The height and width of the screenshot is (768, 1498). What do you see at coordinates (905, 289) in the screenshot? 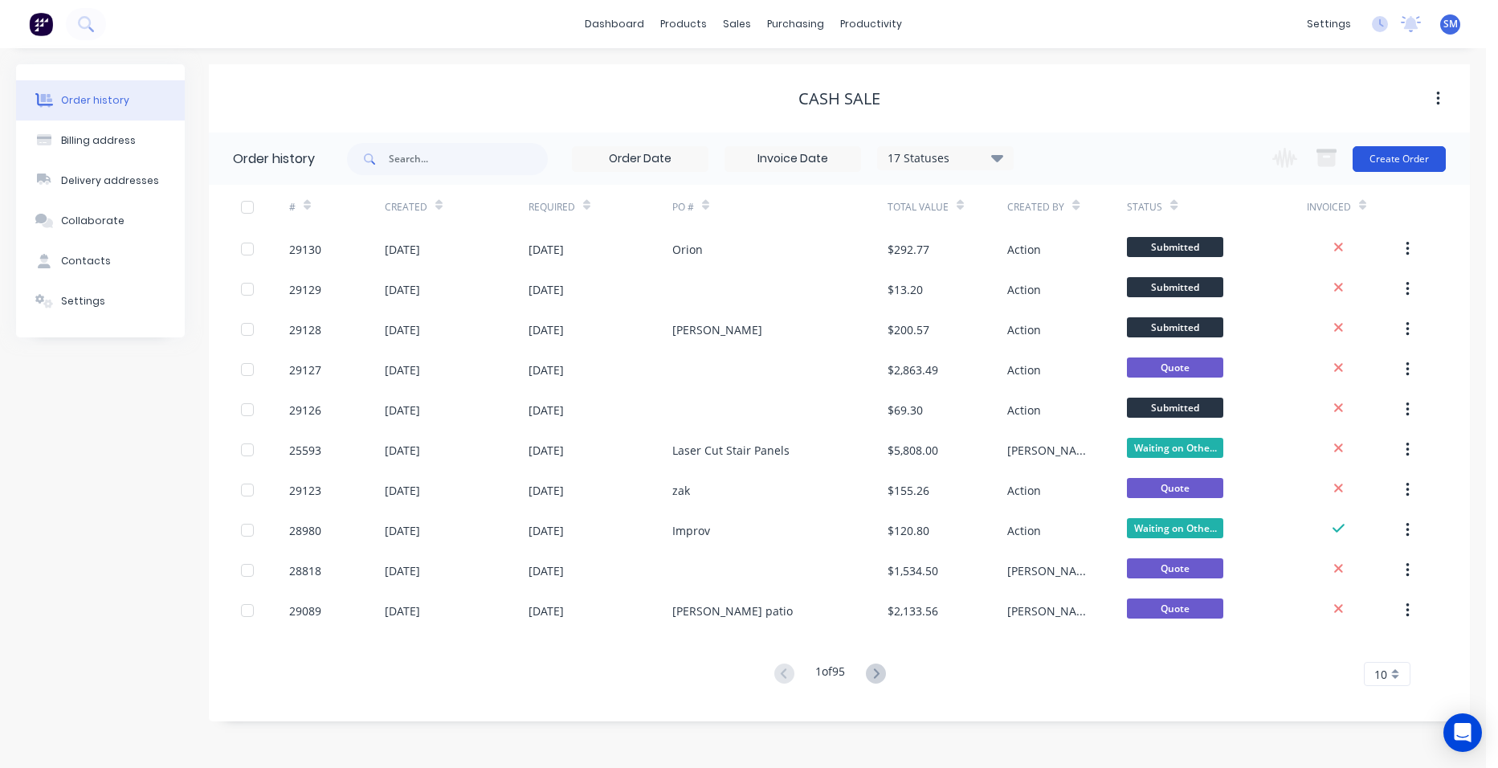
I see `div: $13.20` at bounding box center [905, 289].